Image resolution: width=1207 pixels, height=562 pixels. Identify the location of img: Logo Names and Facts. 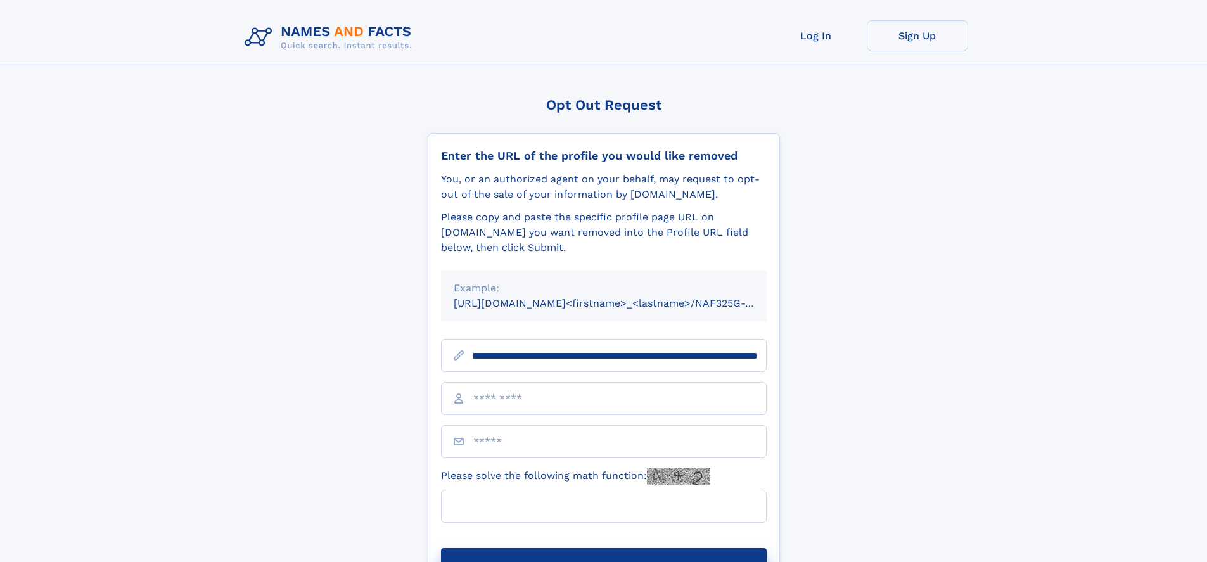
(331, 37).